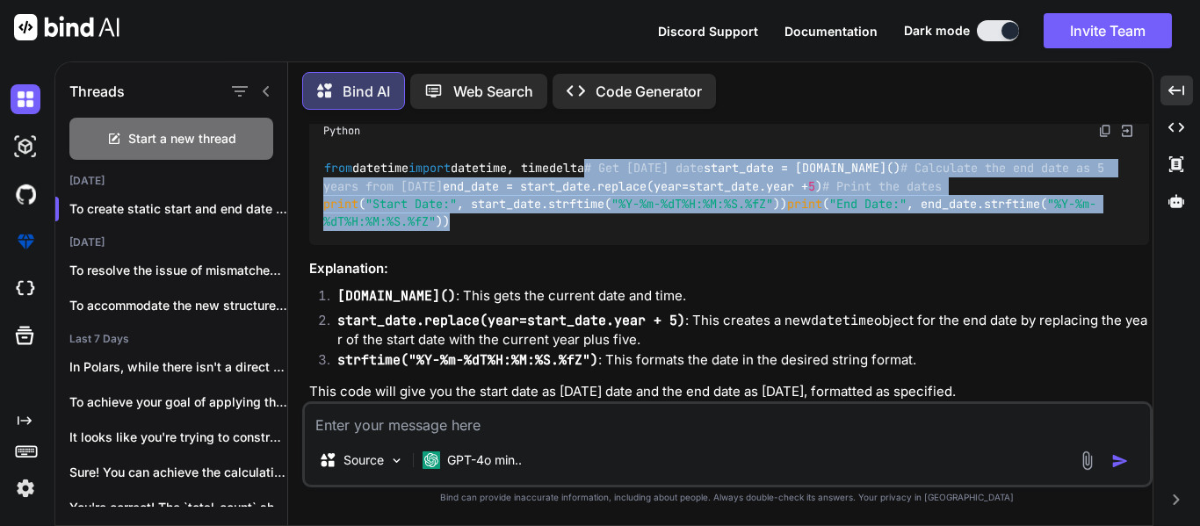  I want to click on h3: Explanation:, so click(729, 269).